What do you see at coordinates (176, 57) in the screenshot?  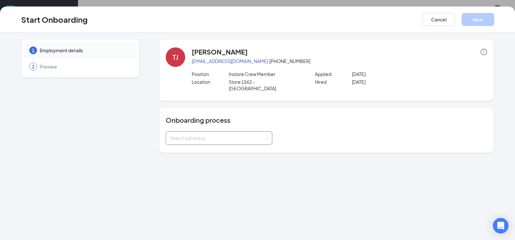 I see `div: TJ` at bounding box center [176, 57].